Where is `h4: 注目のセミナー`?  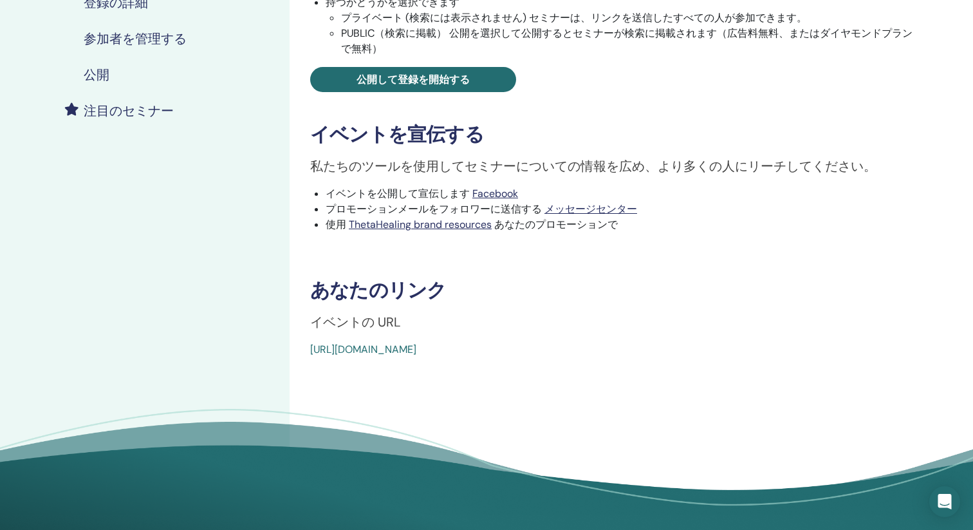
h4: 注目のセミナー is located at coordinates (129, 111).